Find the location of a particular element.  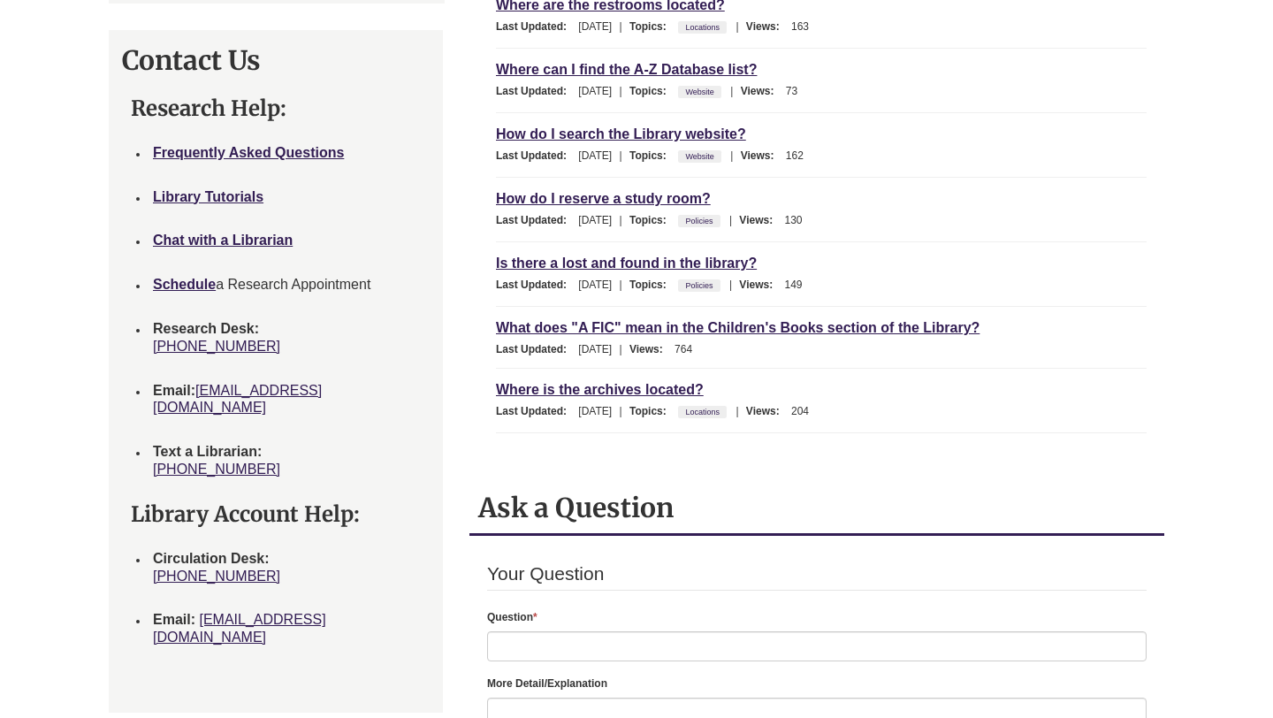

label: More Detail/Explanation is located at coordinates (547, 684).